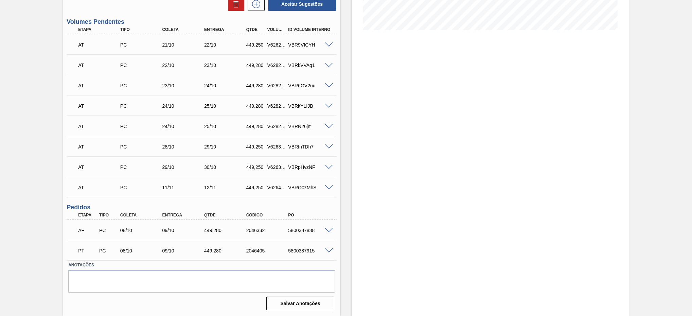  Describe the element at coordinates (277, 147) in the screenshot. I see `div: V626343` at that location.